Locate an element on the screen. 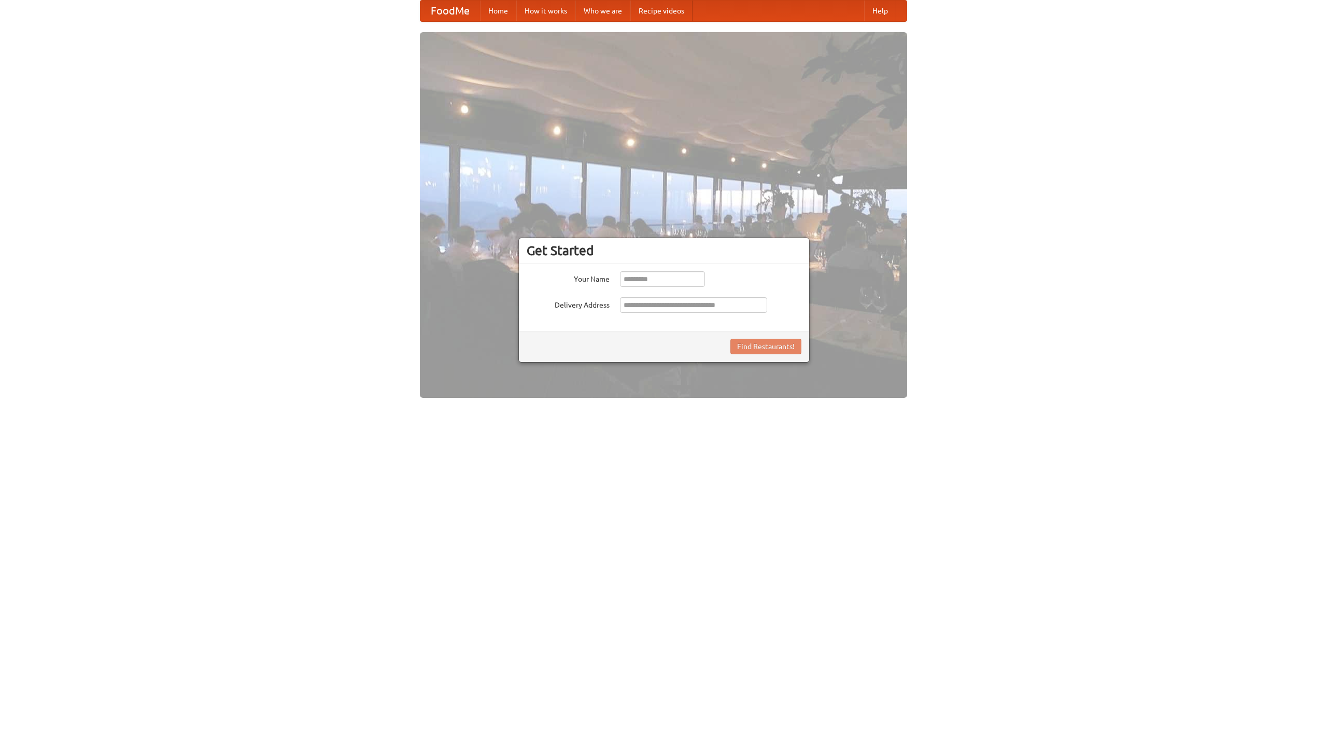  a: FoodMe is located at coordinates (450, 11).